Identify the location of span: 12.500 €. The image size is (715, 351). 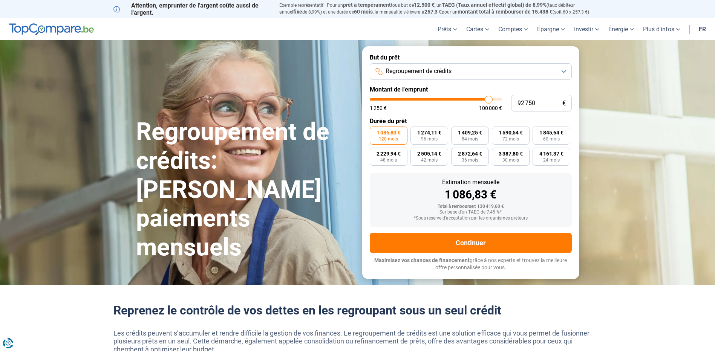
(424, 5).